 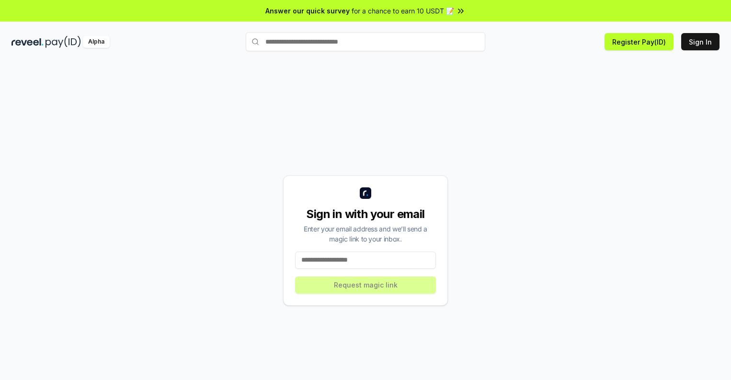 I want to click on button: Register Pay(ID), so click(x=639, y=42).